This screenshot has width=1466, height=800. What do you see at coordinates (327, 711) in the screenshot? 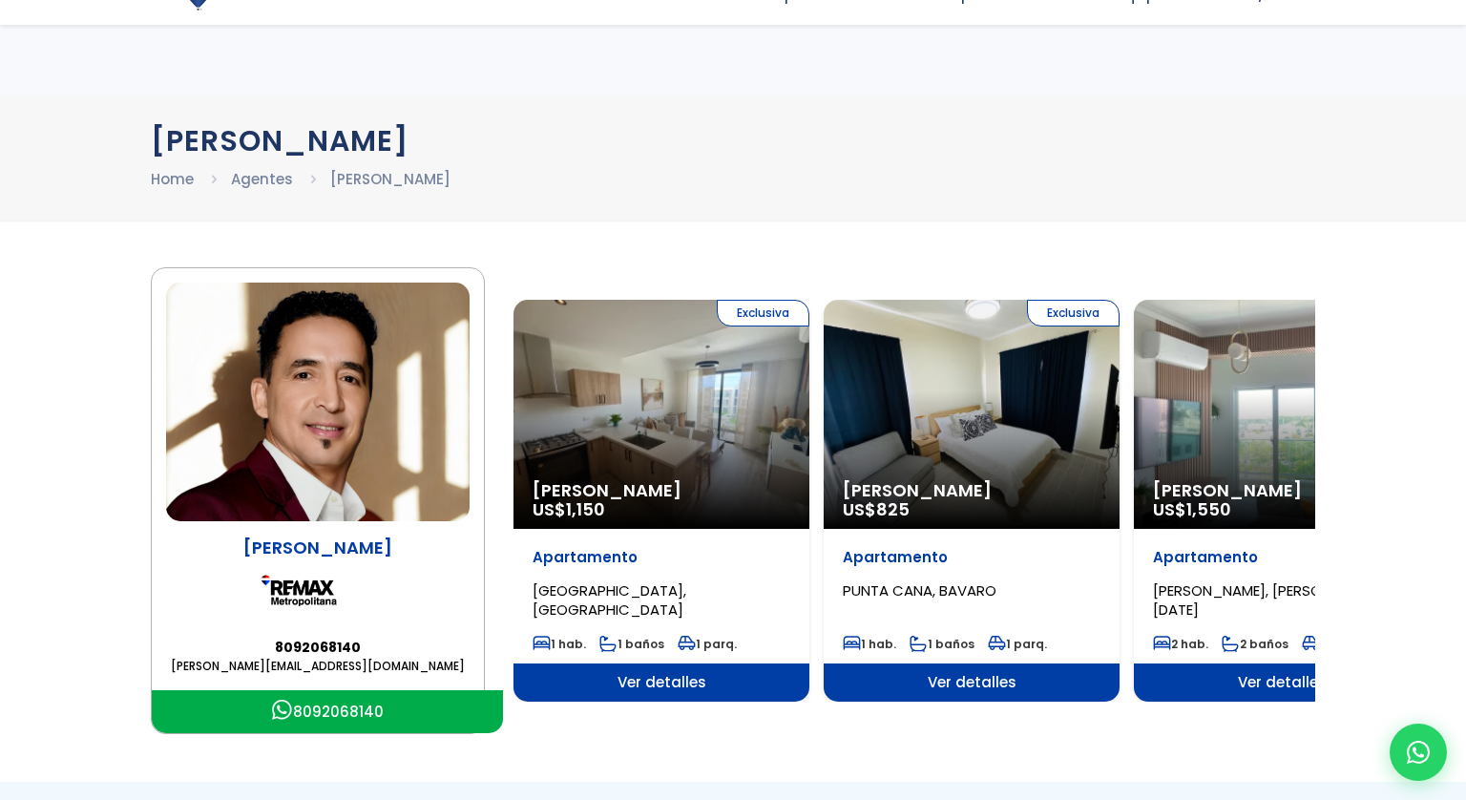
I see `a: Icono Whatsapp8092068140` at bounding box center [327, 711].